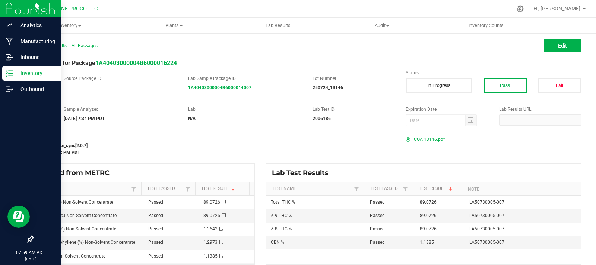 Image resolution: width=596 pixels, height=265 pixels. Describe the element at coordinates (446, 109) in the screenshot. I see `label: Expiration Date` at that location.